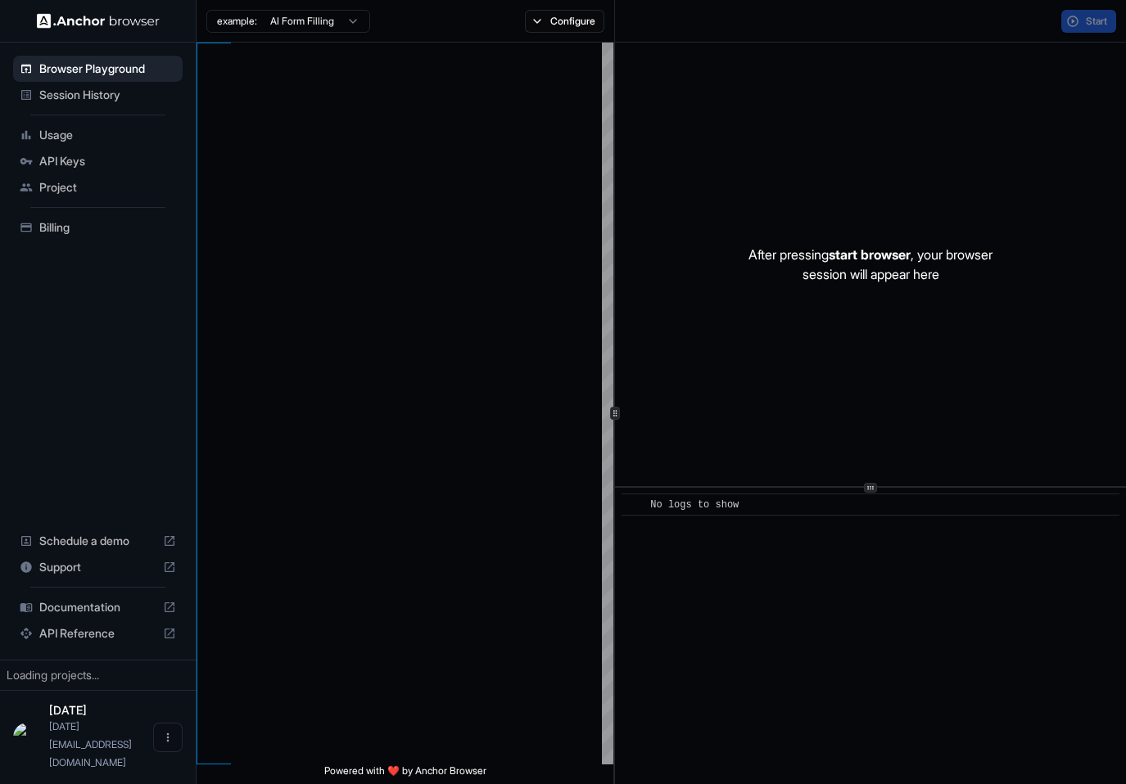 The image size is (1126, 784). What do you see at coordinates (97, 161) in the screenshot?
I see `div: API Keys` at bounding box center [97, 161].